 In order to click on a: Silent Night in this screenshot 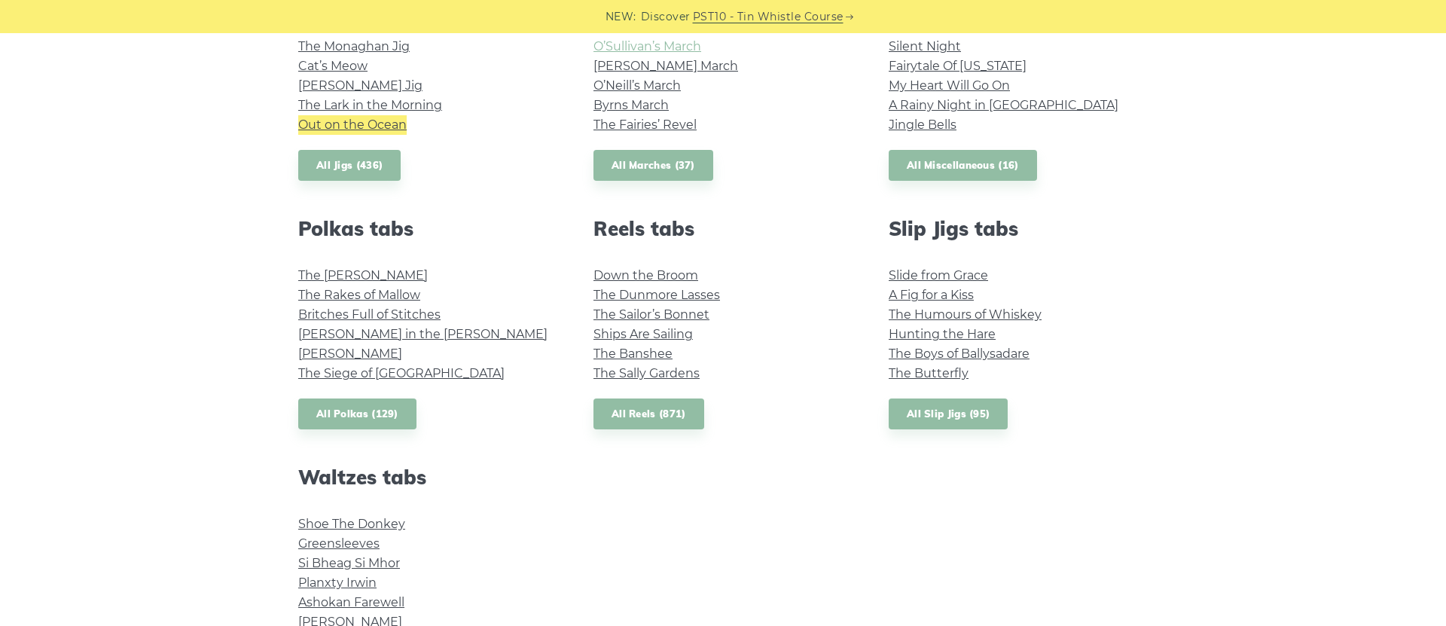, I will do `click(925, 46)`.